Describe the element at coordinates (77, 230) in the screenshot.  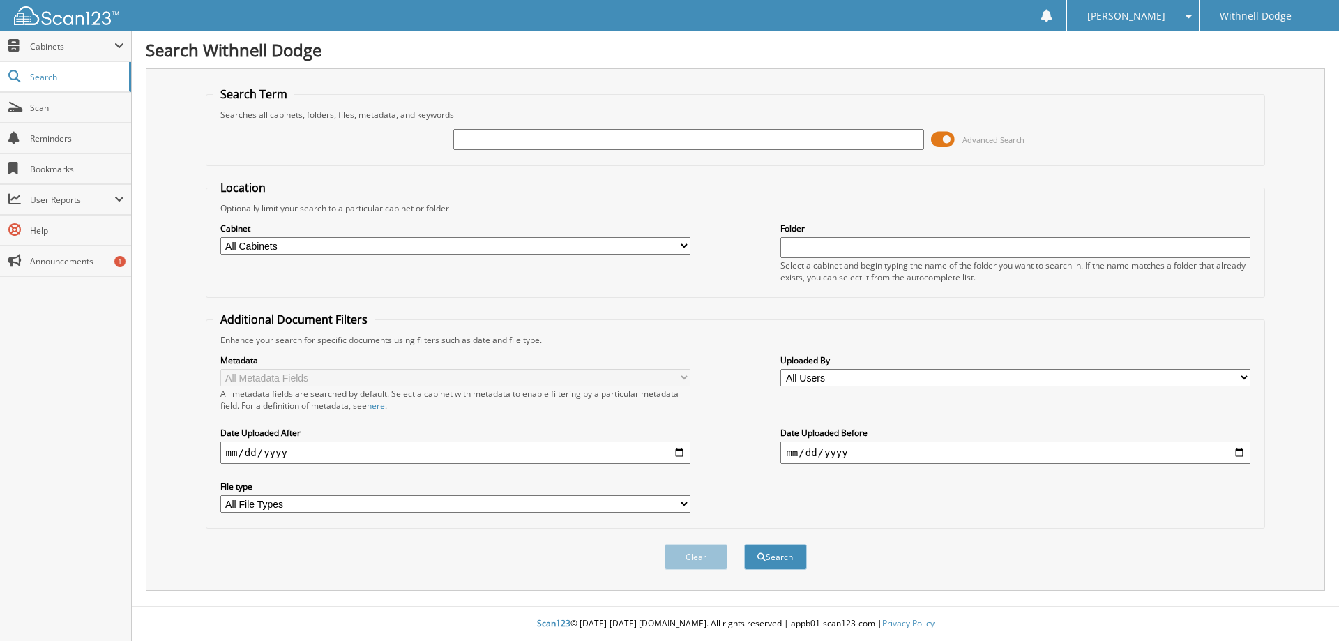
I see `span: Help` at that location.